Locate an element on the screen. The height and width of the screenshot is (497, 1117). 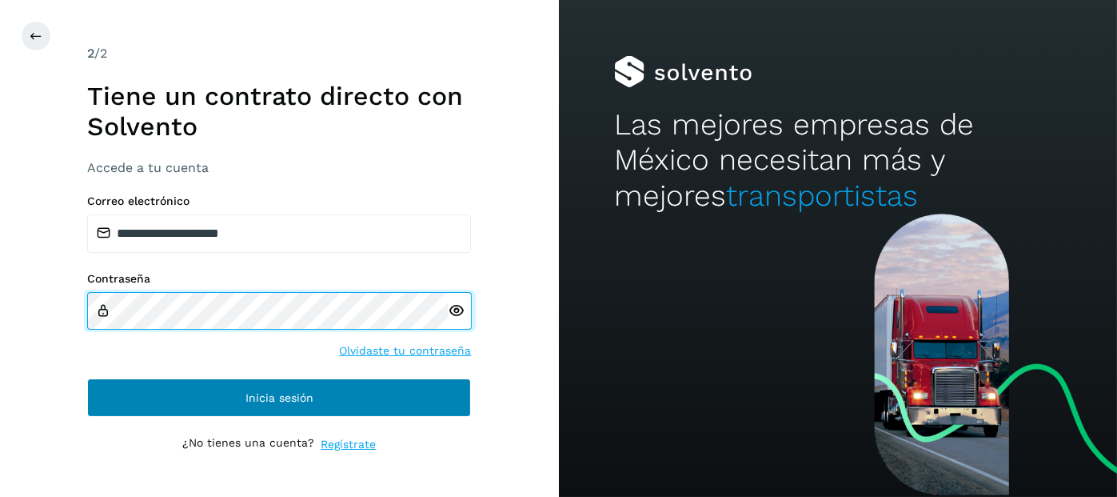
a: Regístrate is located at coordinates (348, 444).